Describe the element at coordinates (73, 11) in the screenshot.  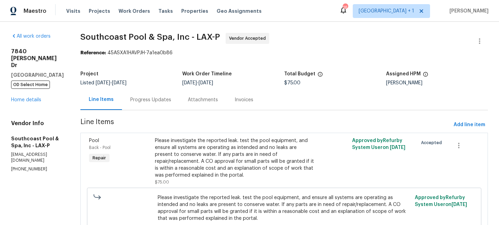
I see `span: Visits` at that location.